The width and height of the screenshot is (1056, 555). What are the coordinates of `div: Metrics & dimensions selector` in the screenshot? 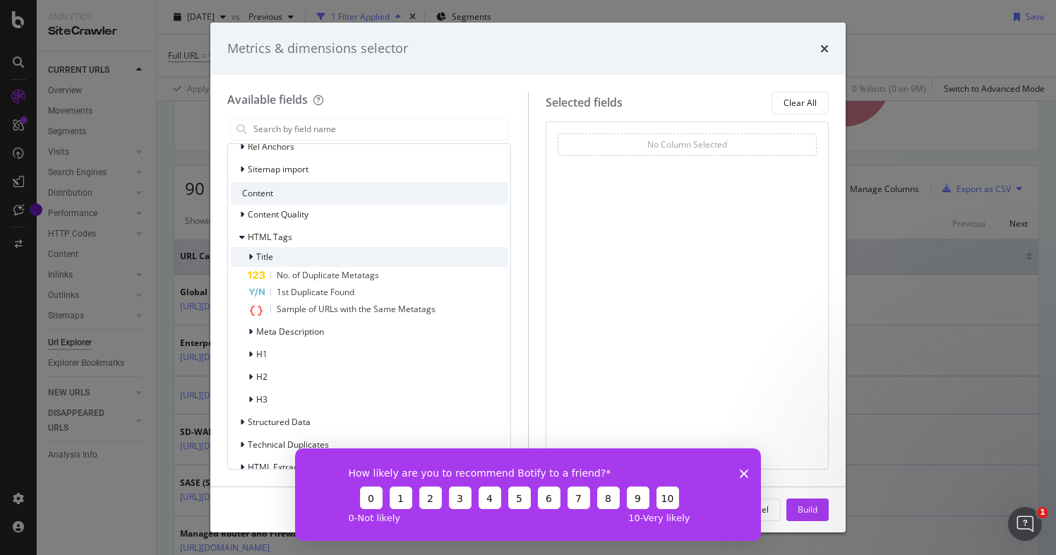 It's located at (318, 49).